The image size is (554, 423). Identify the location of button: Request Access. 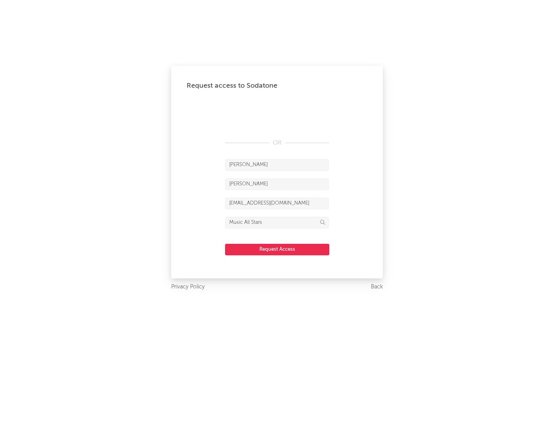
(277, 250).